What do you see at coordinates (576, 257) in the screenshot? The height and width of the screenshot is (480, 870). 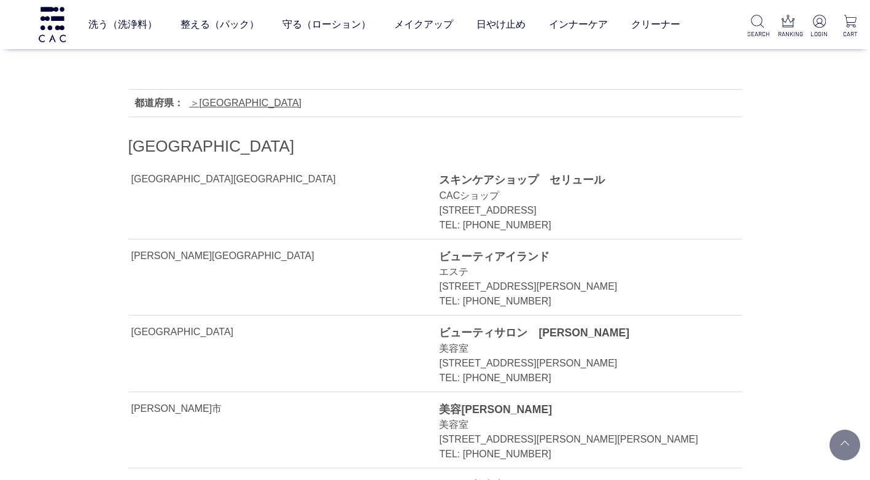 I see `div: ビューティアイランド` at bounding box center [576, 257].